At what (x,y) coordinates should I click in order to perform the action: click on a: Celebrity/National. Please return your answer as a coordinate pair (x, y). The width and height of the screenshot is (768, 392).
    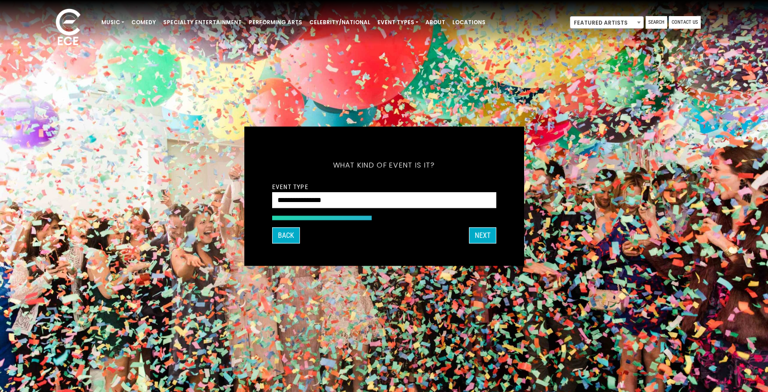
    Looking at the image, I should click on (340, 22).